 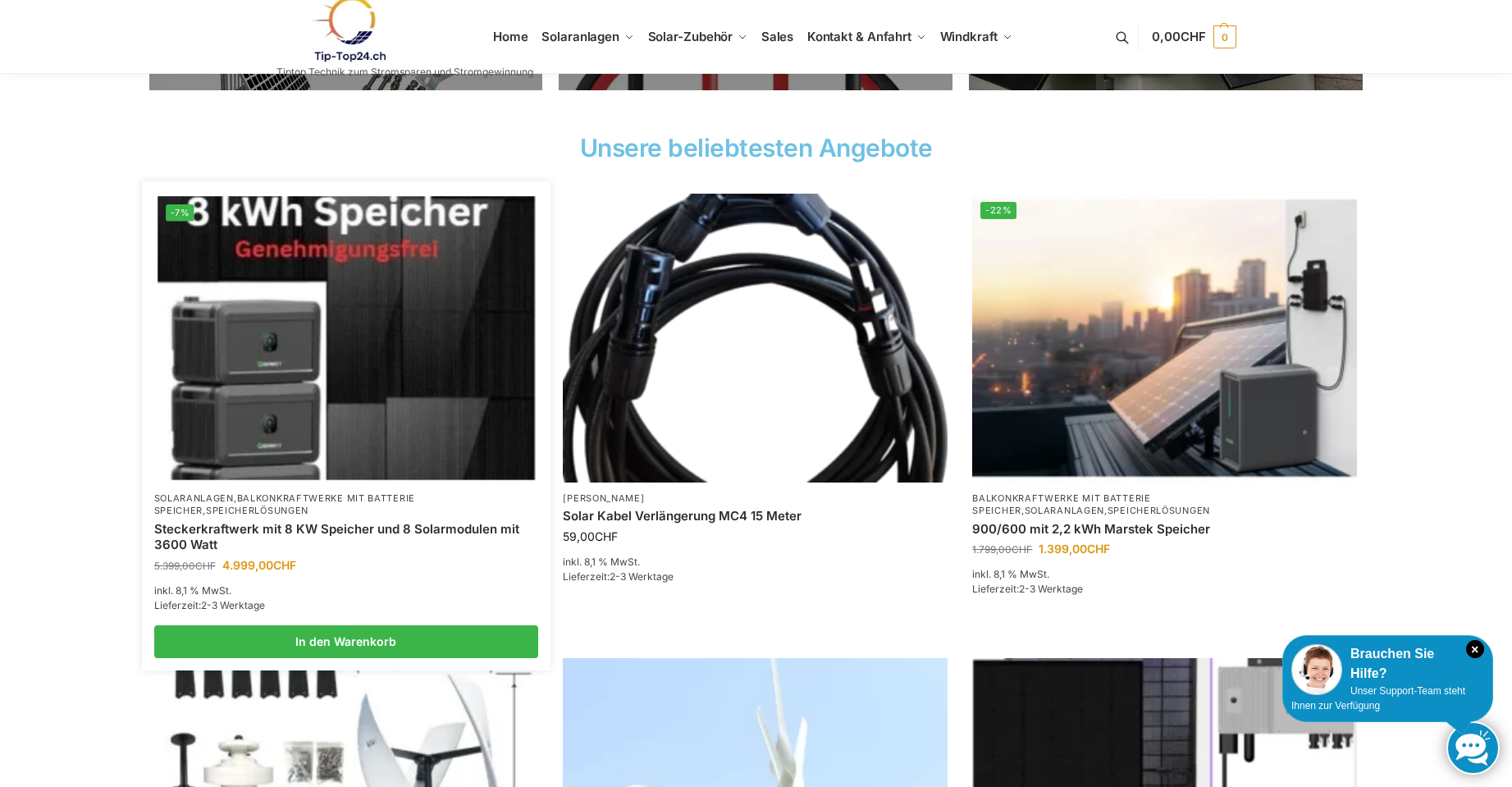 What do you see at coordinates (1317, 669) in the screenshot?
I see `img: Customer service` at bounding box center [1317, 669].